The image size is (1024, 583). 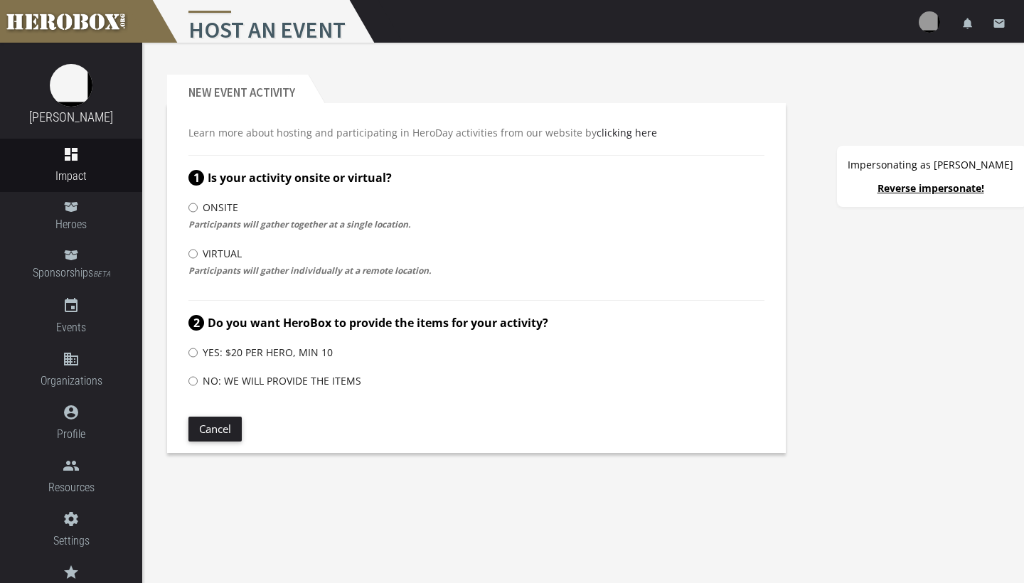 What do you see at coordinates (476, 323) in the screenshot?
I see `p: Do you want HeroBox to provide the items for your activity?` at bounding box center [476, 323].